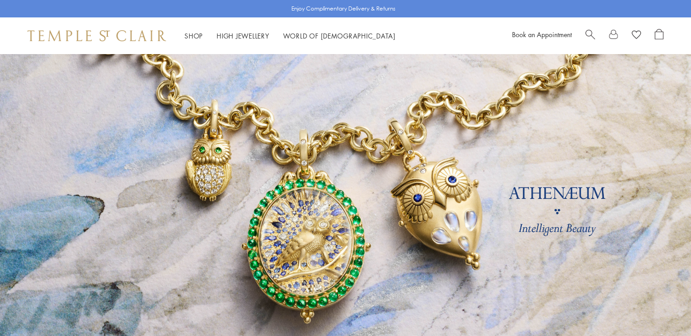 This screenshot has height=336, width=691. What do you see at coordinates (290, 36) in the screenshot?
I see `nav: Main navigation` at bounding box center [290, 36].